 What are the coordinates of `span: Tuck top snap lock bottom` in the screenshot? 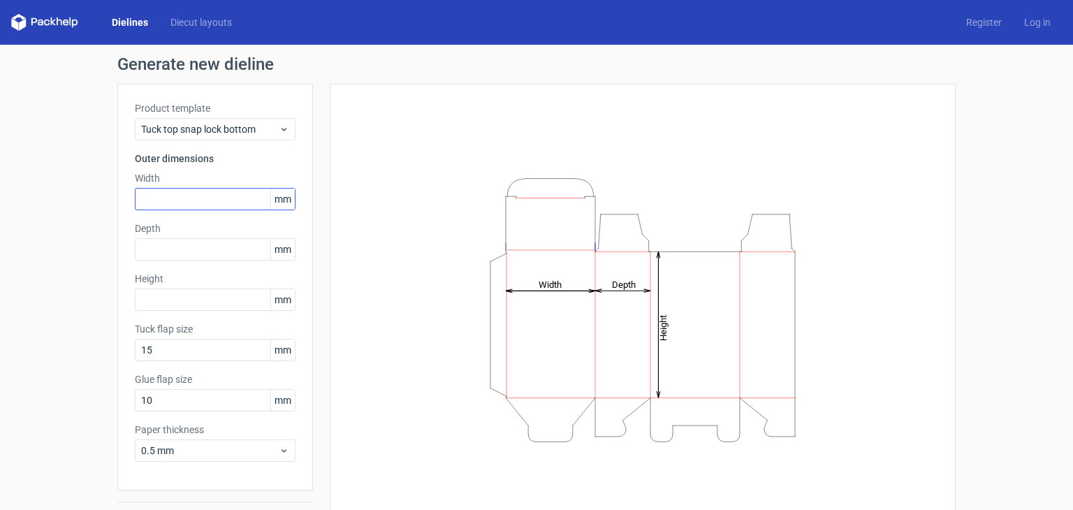 It's located at (209, 129).